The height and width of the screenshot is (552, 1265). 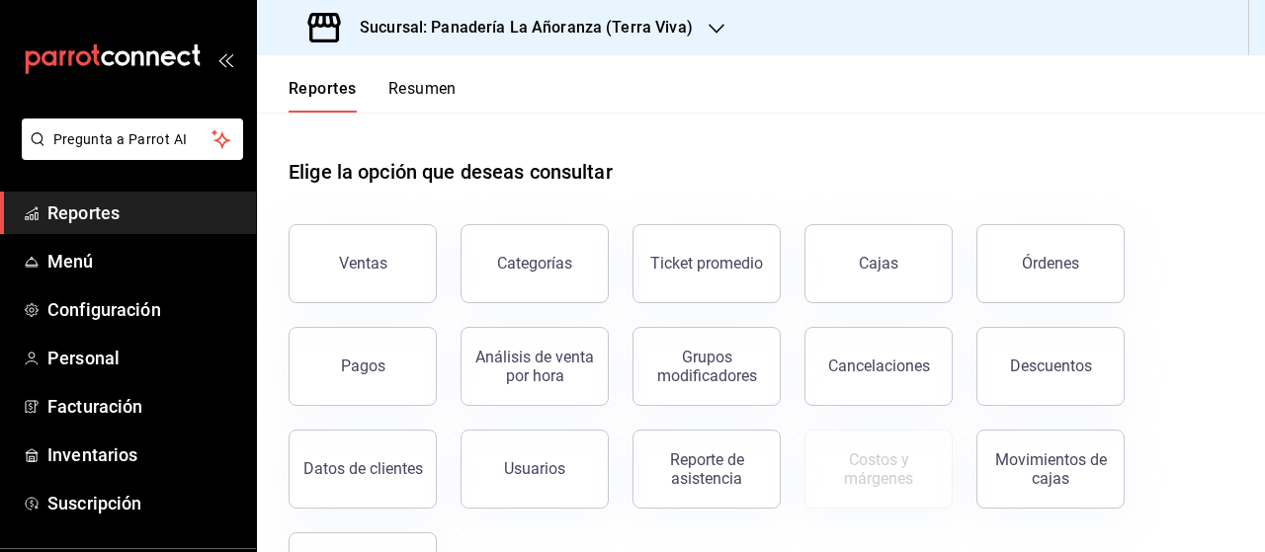 I want to click on button: Datos de clientes, so click(x=363, y=469).